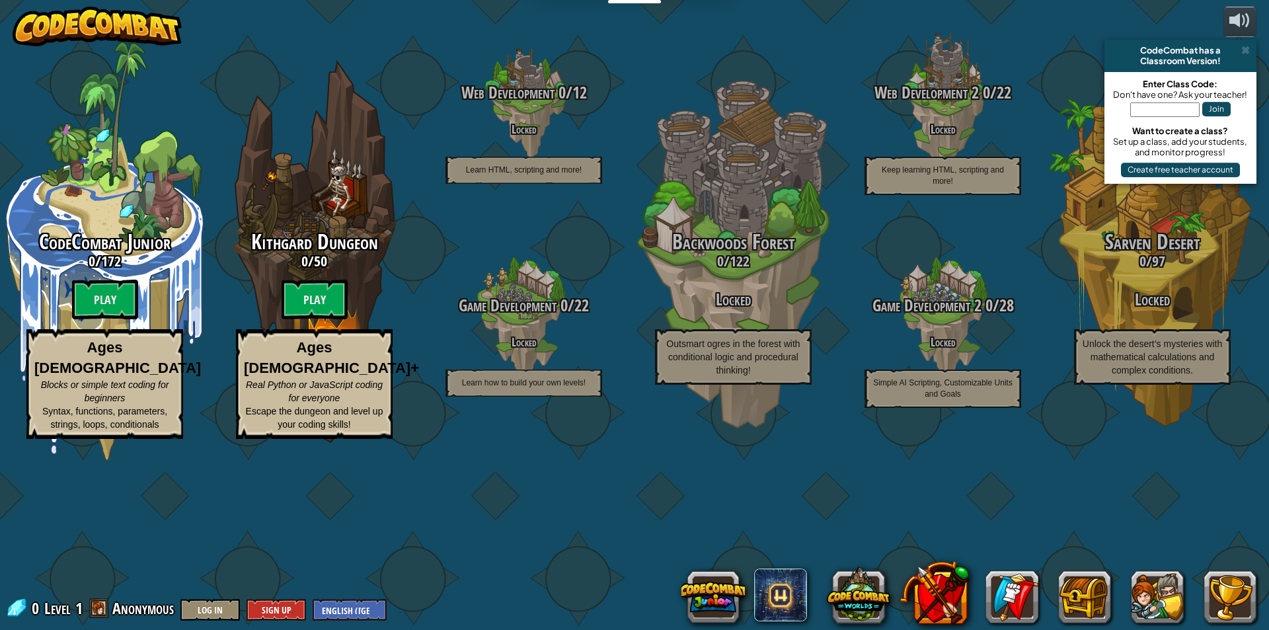 The image size is (1269, 630). Describe the element at coordinates (1180, 131) in the screenshot. I see `div: Want to create a class?` at that location.